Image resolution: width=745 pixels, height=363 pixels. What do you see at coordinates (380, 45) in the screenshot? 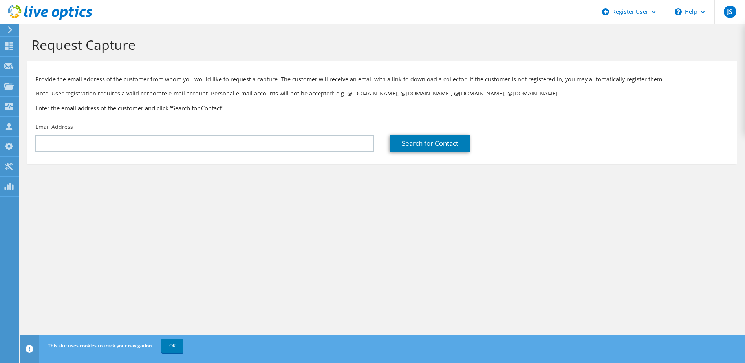
I see `h1: Request Capture` at bounding box center [380, 45].